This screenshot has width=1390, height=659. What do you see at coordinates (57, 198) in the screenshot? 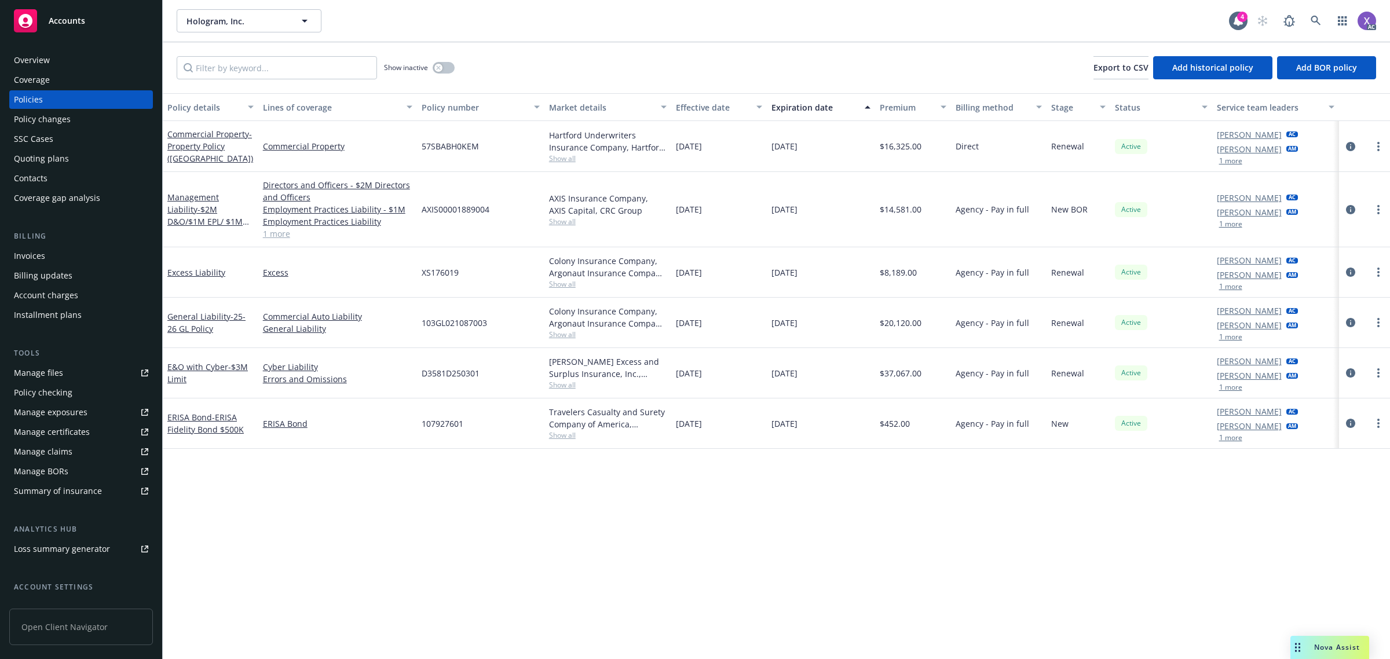
I see `div: Coverage gap analysis` at bounding box center [57, 198].